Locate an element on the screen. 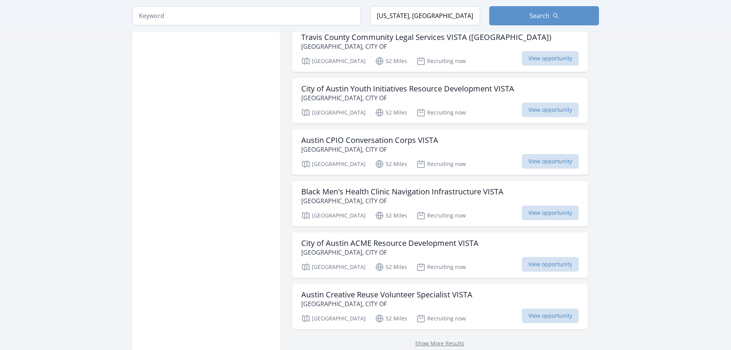  span: Search is located at coordinates (540, 16).